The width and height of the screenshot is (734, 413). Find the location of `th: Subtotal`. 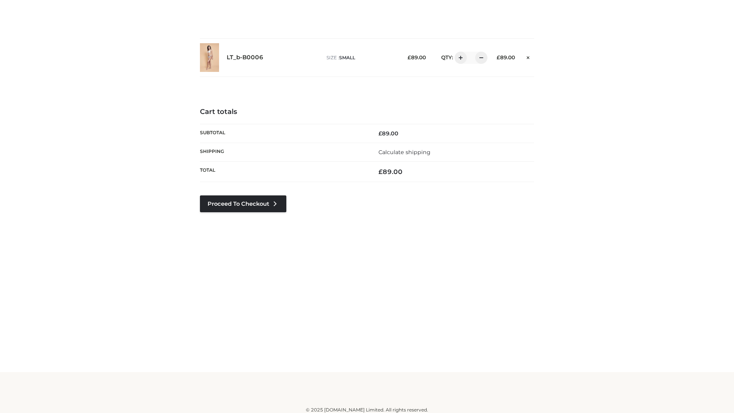

th: Subtotal is located at coordinates (283, 133).